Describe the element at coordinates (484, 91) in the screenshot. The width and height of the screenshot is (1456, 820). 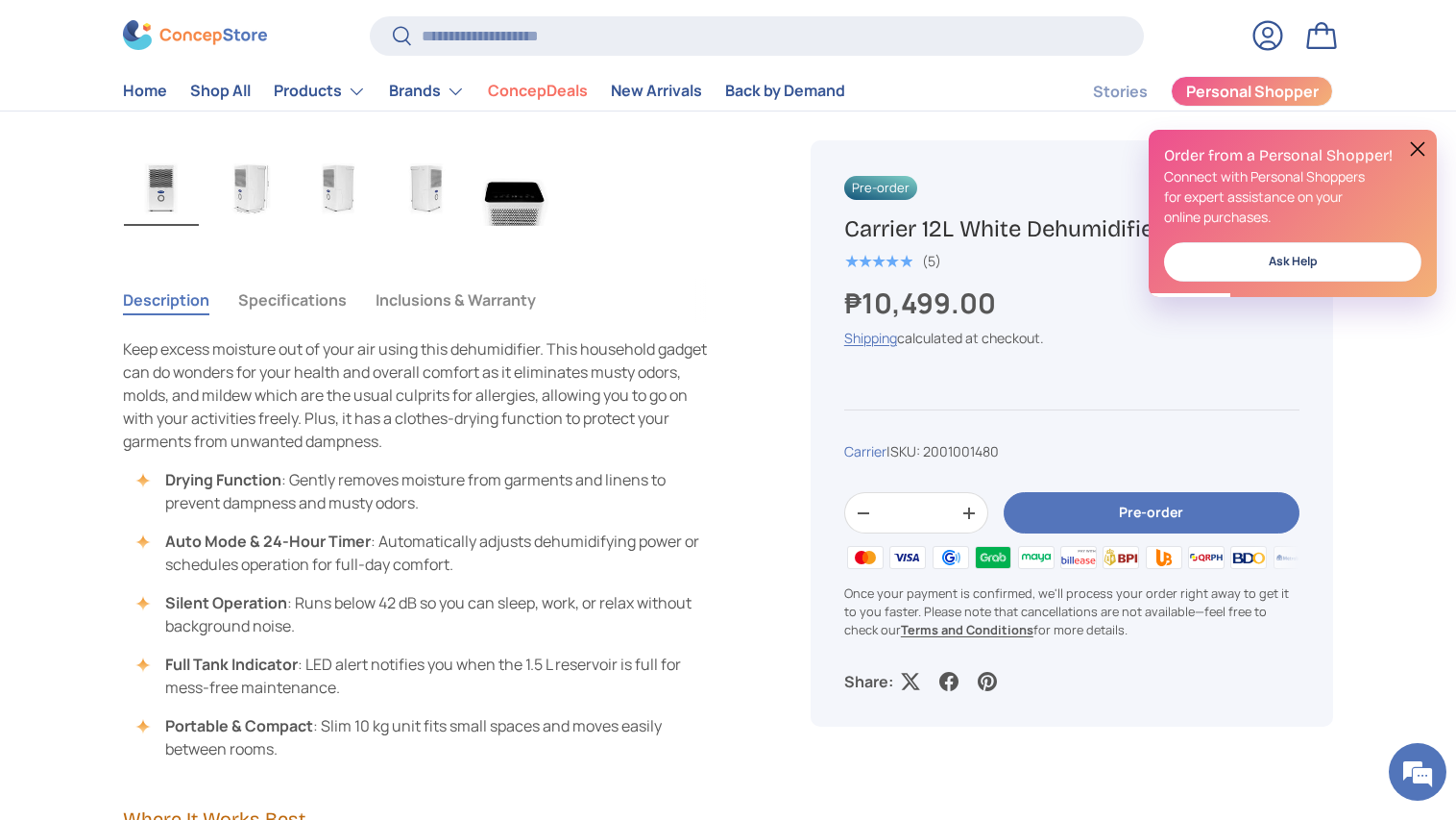
I see `nav: Primary` at that location.